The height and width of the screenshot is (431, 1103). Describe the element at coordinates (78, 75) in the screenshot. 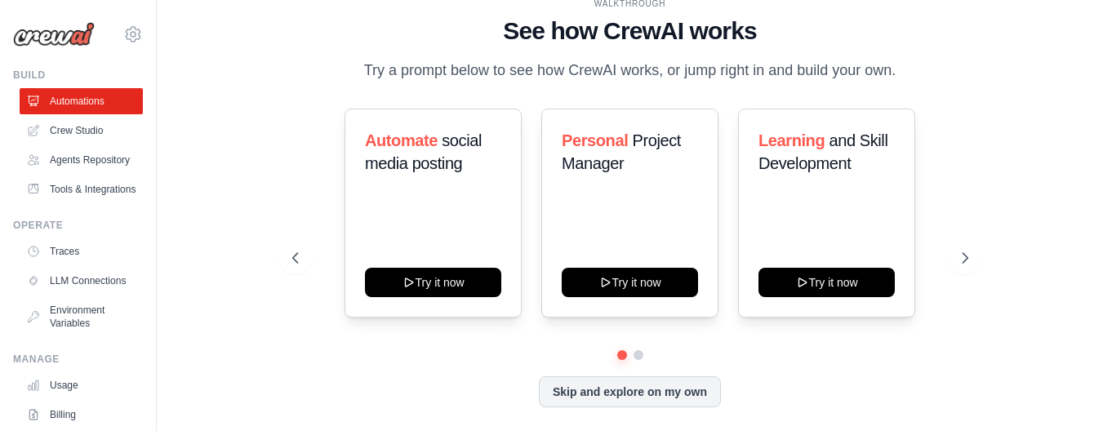

I see `div: Build` at that location.